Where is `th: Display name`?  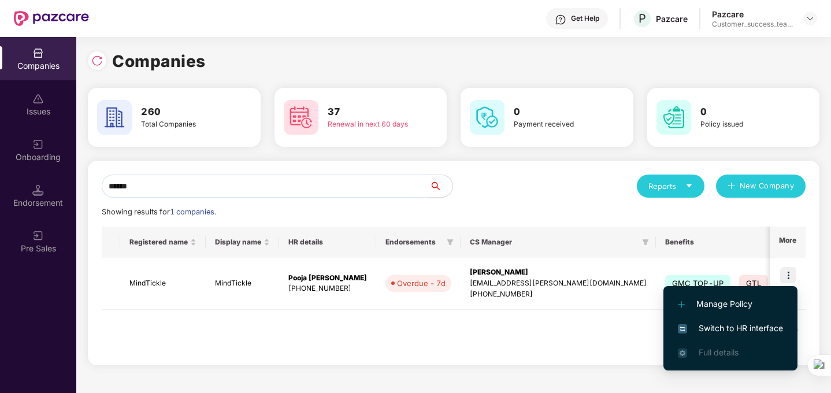 th: Display name is located at coordinates (242, 242).